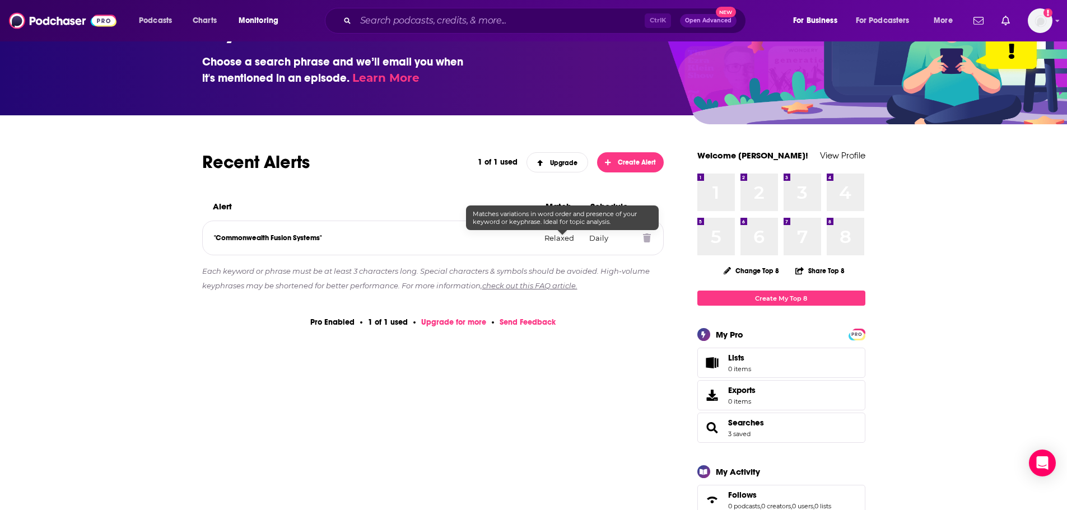 This screenshot has height=510, width=1067. Describe the element at coordinates (857, 334) in the screenshot. I see `a: PRO` at that location.